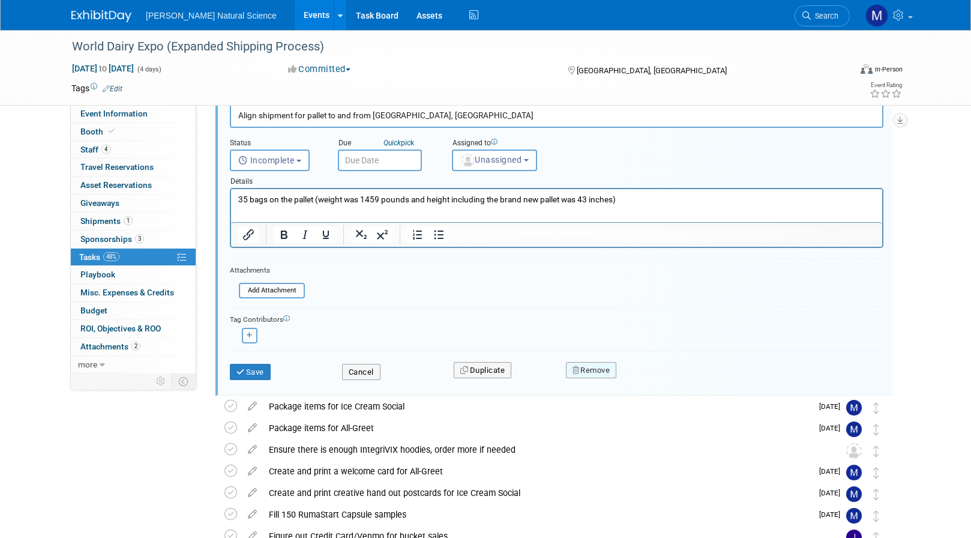 The image size is (971, 538). Describe the element at coordinates (537, 406) in the screenshot. I see `div: Package items for Ice Cream Social` at that location.